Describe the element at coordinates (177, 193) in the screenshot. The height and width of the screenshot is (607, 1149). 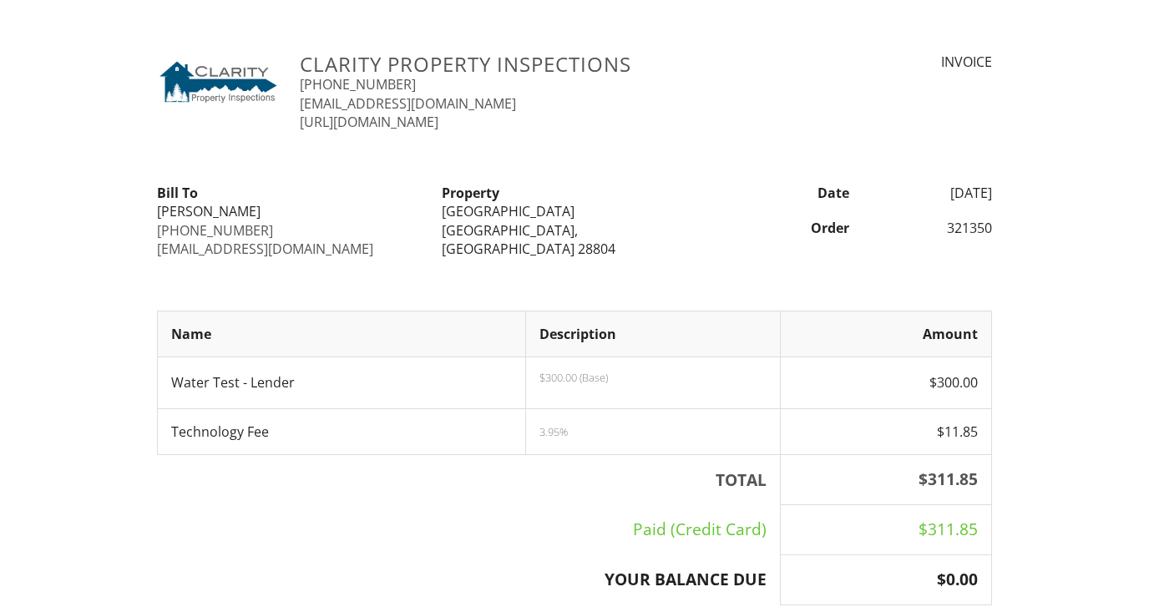
I see `strong: Bill To` at that location.